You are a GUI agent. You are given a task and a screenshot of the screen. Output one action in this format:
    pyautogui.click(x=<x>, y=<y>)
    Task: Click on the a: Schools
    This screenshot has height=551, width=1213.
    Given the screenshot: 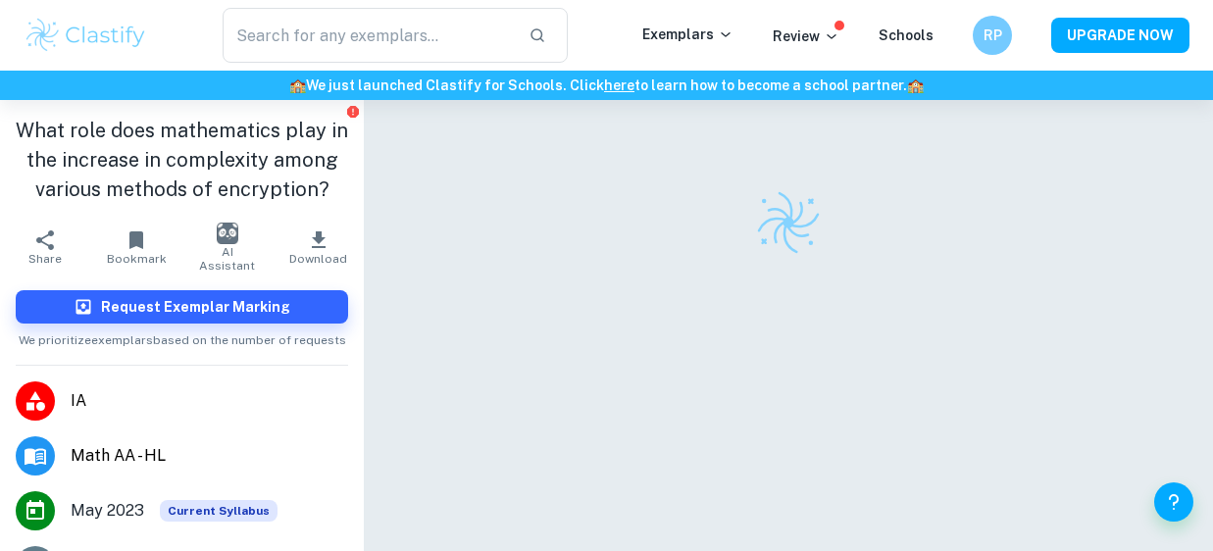 What is the action you would take?
    pyautogui.click(x=906, y=35)
    